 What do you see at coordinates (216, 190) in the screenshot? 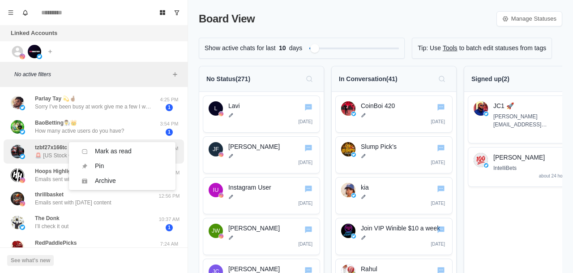
I see `div: Instagram User` at bounding box center [216, 190].